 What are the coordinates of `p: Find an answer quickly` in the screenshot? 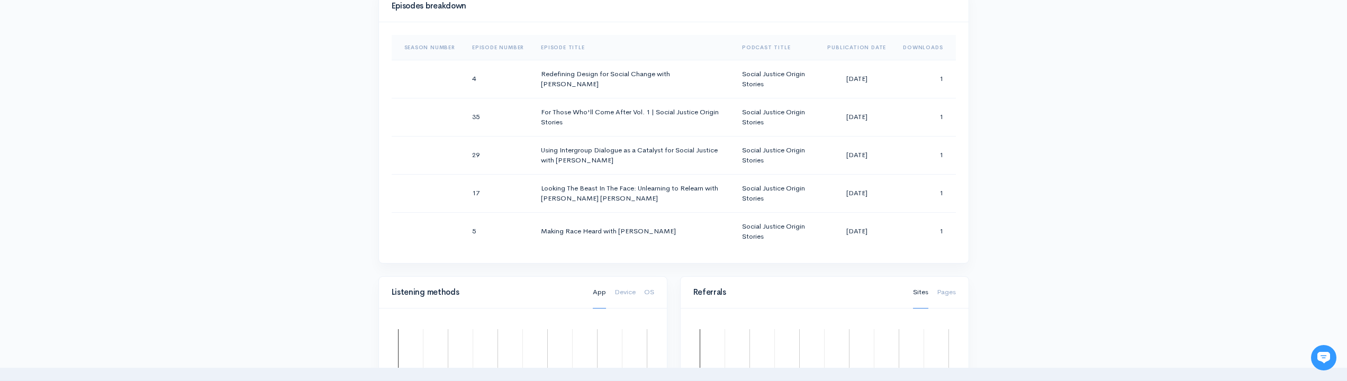 It's located at (106, 188).